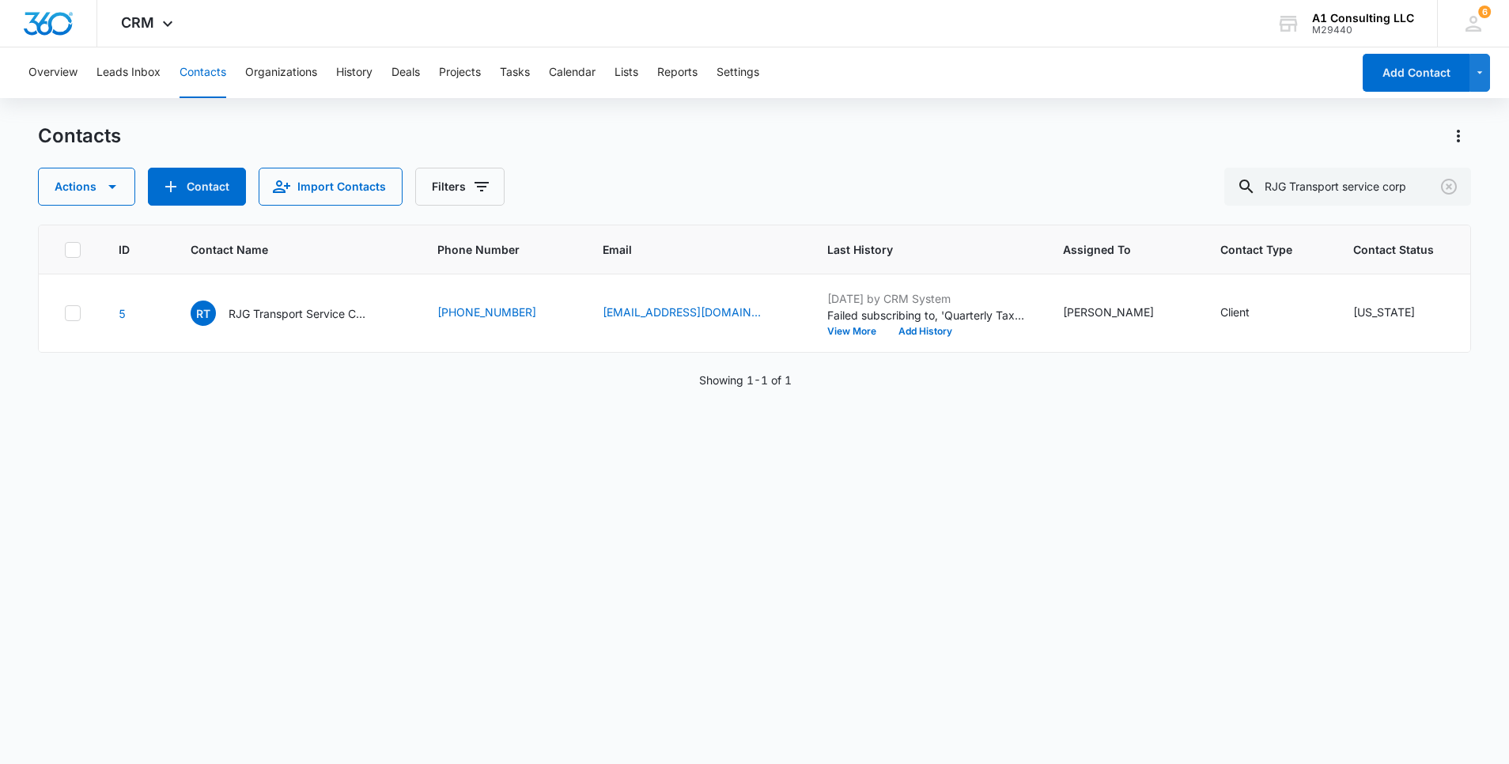  I want to click on h1: Contacts, so click(79, 136).